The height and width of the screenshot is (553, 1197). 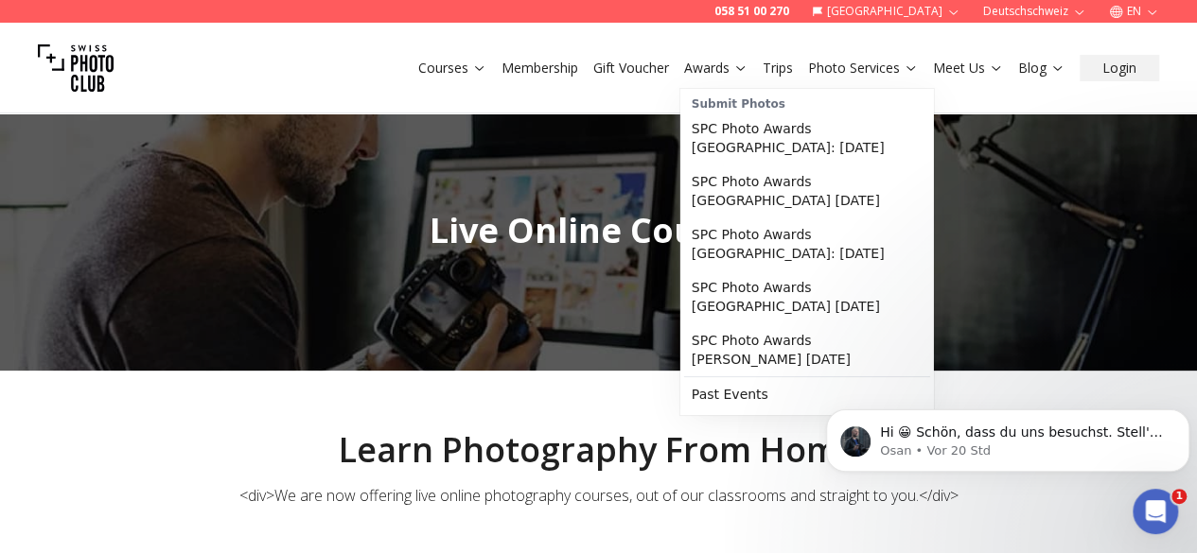 I want to click on a: Photo Services, so click(x=863, y=68).